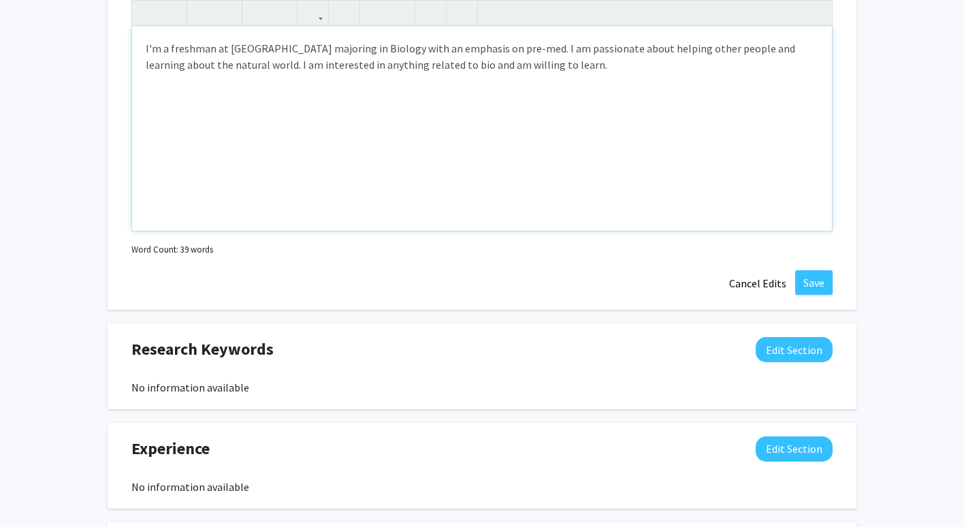 The width and height of the screenshot is (964, 527). What do you see at coordinates (794, 448) in the screenshot?
I see `button: Edit Experience` at bounding box center [794, 448].